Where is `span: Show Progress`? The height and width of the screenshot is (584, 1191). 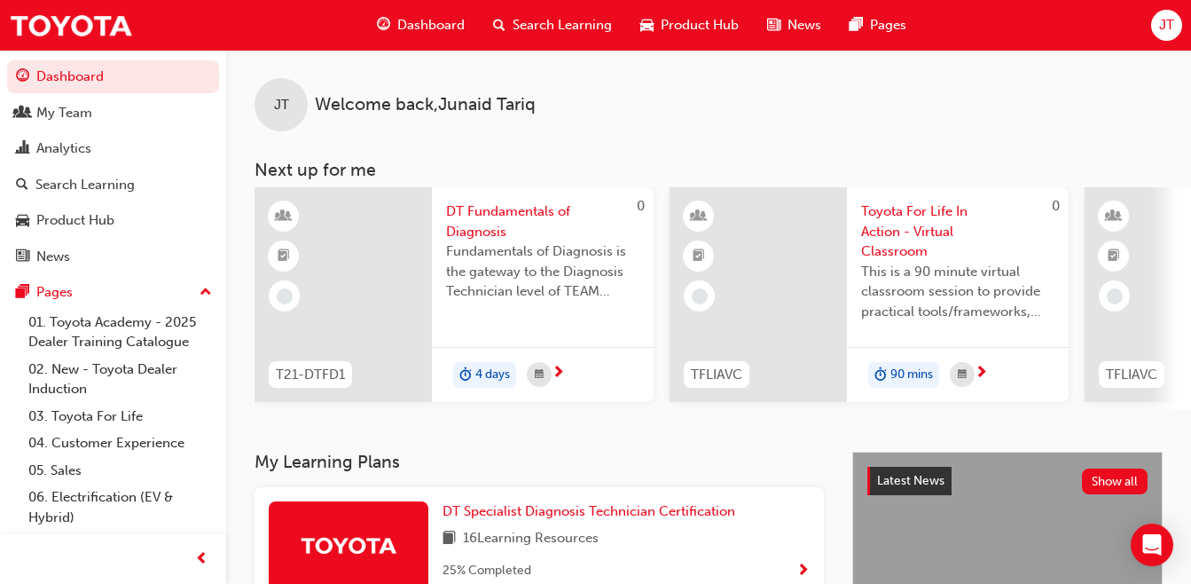
span: Show Progress is located at coordinates (803, 571).